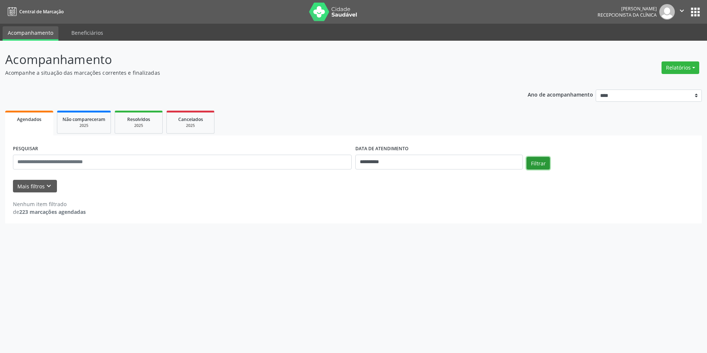 The width and height of the screenshot is (707, 353). I want to click on span: Cancelados, so click(191, 119).